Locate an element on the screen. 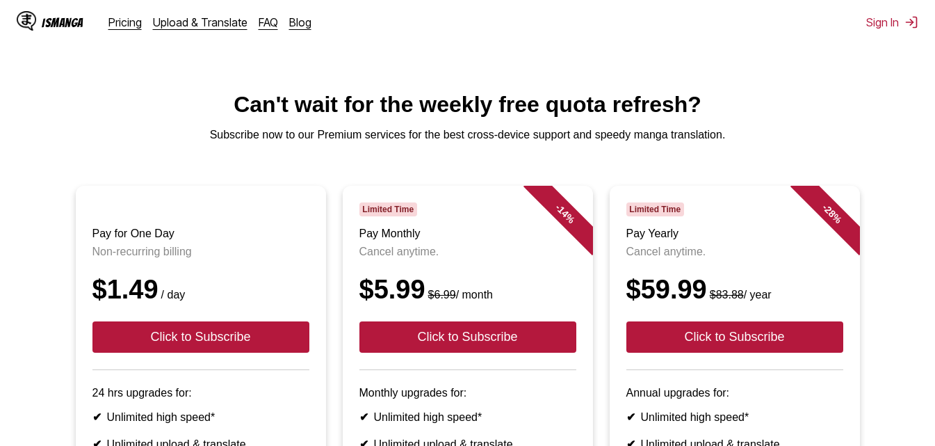 The image size is (935, 446). h3: Pay for One Day is located at coordinates (201, 234).